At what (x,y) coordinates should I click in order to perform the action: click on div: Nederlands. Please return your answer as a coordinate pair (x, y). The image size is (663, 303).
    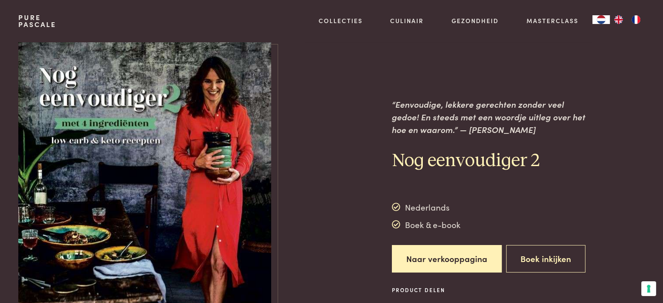
    Looking at the image, I should click on (426, 207).